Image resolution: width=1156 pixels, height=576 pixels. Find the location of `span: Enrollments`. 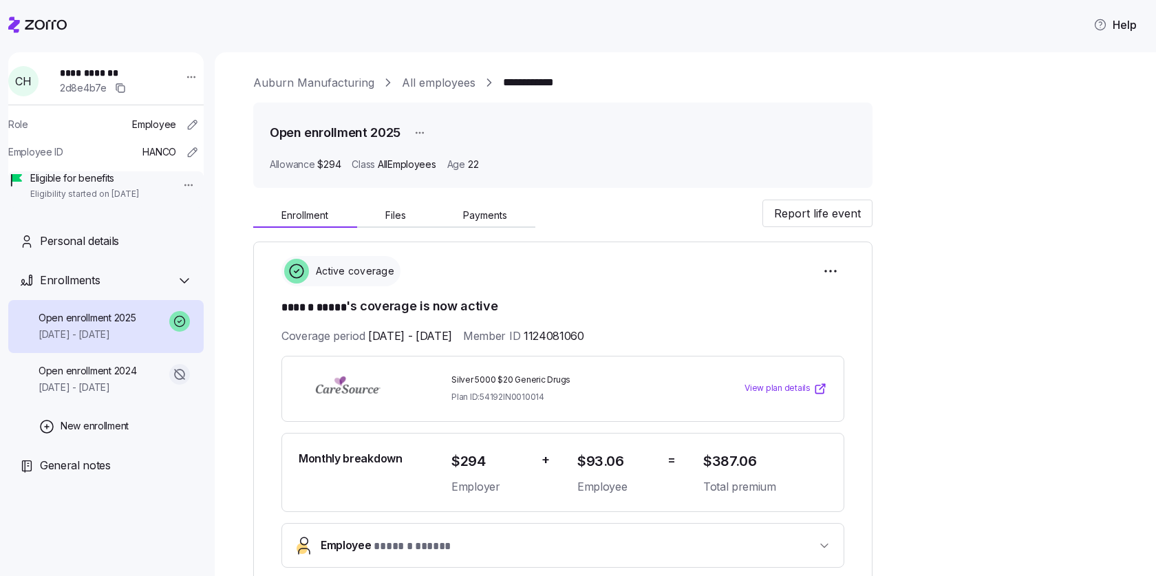

span: Enrollments is located at coordinates (70, 280).